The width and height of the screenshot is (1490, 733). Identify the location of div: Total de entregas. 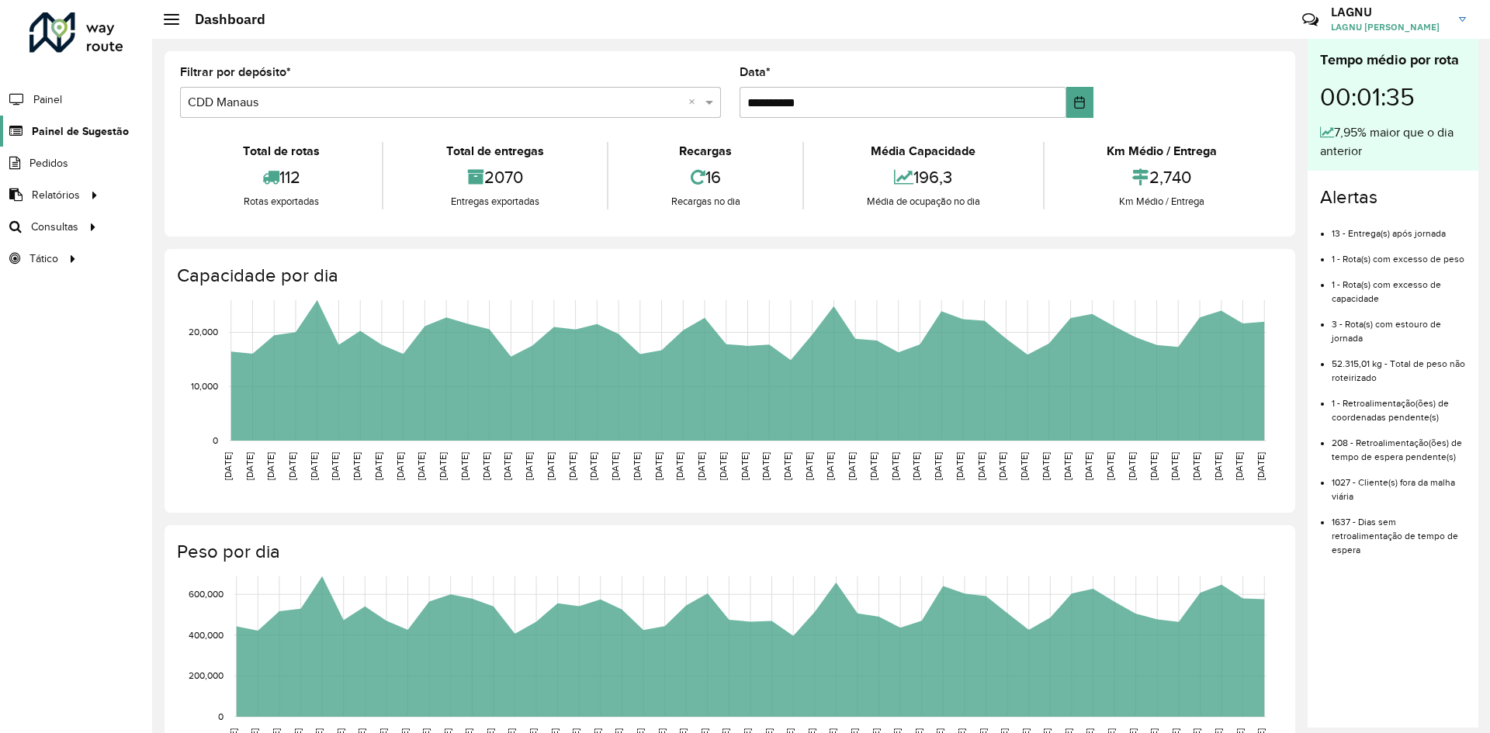
(494, 151).